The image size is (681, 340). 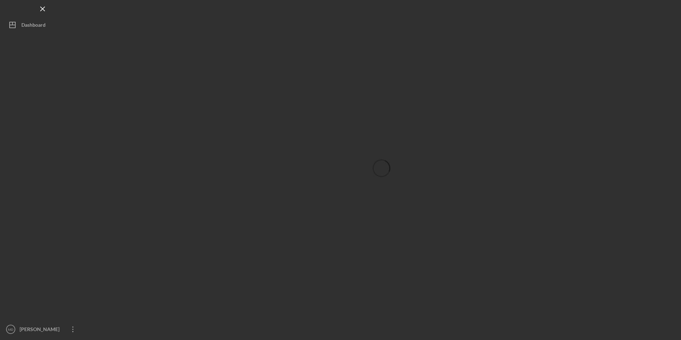 What do you see at coordinates (43, 25) in the screenshot?
I see `a: Dashboard` at bounding box center [43, 25].